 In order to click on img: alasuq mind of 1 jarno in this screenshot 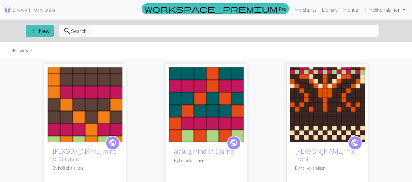, I will do `click(206, 105)`.